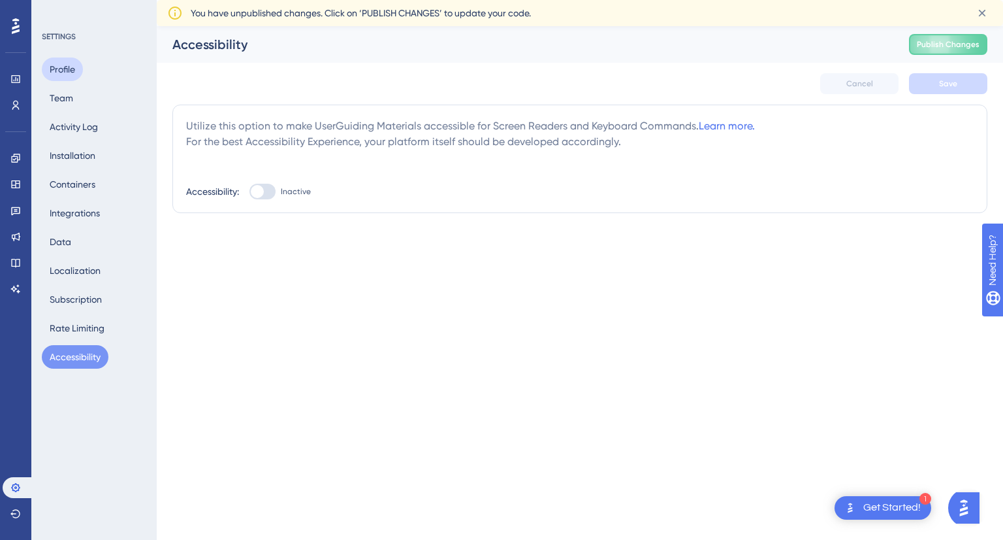 The image size is (1003, 540). What do you see at coordinates (883, 508) in the screenshot?
I see `div: Open Get Started! checklist, remaining modules: 1` at bounding box center [883, 508].